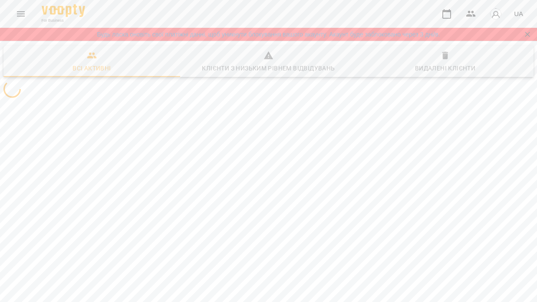 This screenshot has height=302, width=537. Describe the element at coordinates (63, 10) in the screenshot. I see `img: Voopty Logo` at that location.